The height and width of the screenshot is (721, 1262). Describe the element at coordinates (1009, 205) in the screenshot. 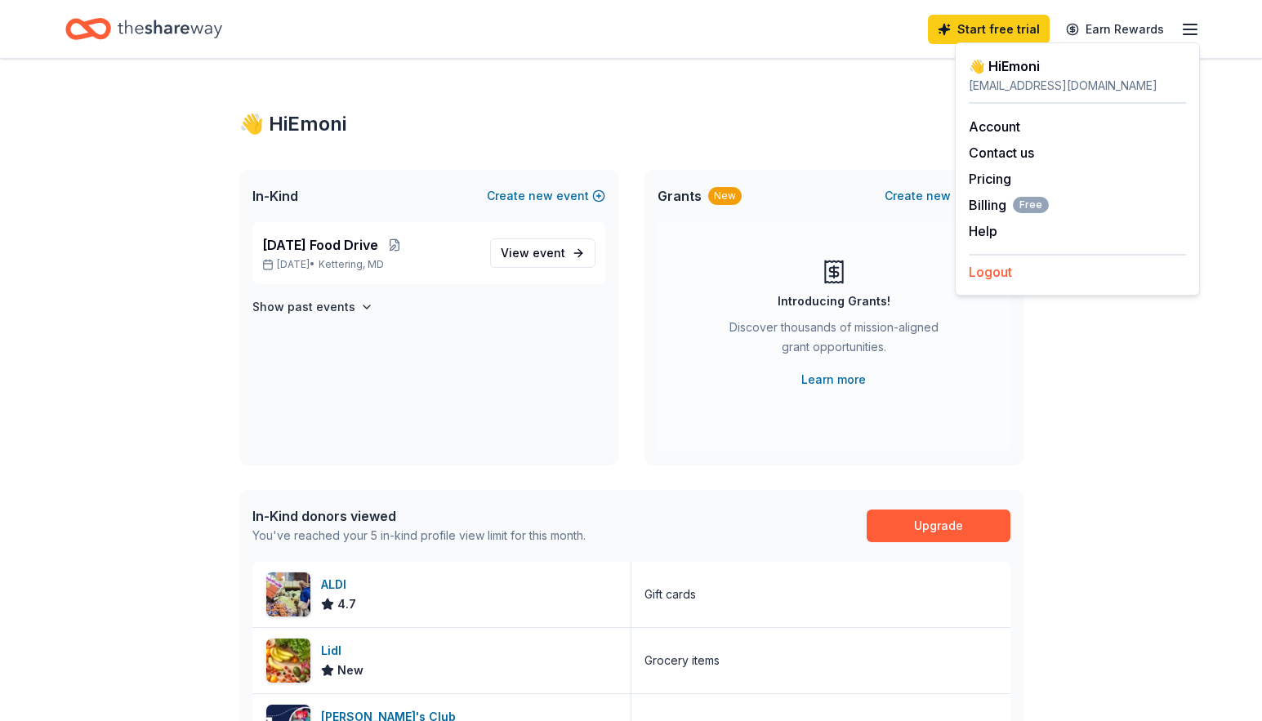

I see `button: BillingFree` at that location.